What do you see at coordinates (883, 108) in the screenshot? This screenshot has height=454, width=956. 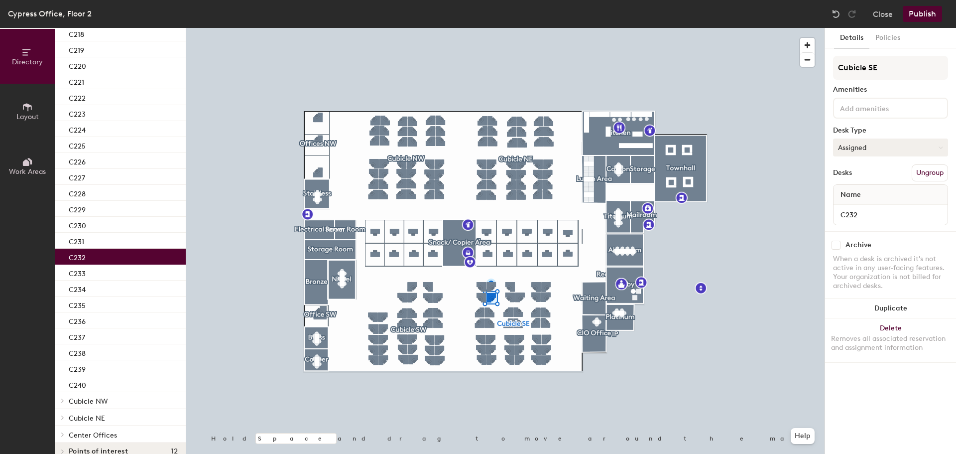 I see `input: Add amenities` at bounding box center [883, 108].